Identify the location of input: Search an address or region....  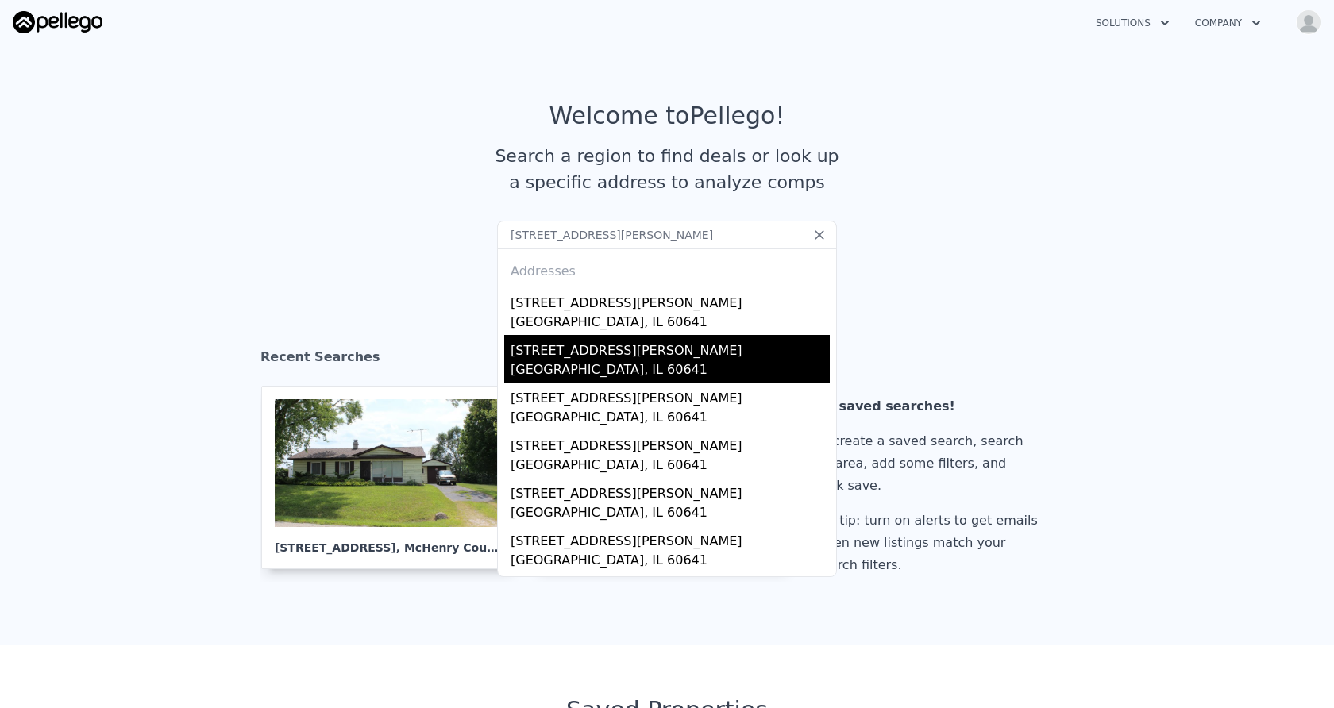
(667, 235).